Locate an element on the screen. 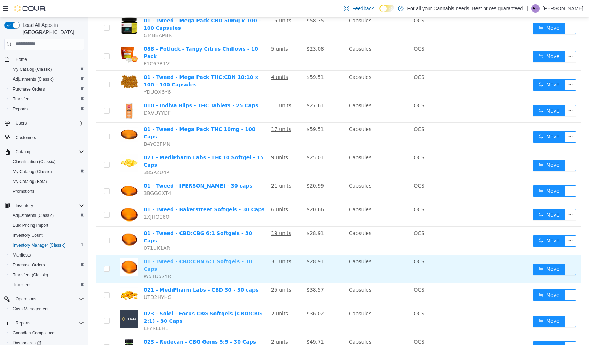  u: 11 units is located at coordinates (193, 88).